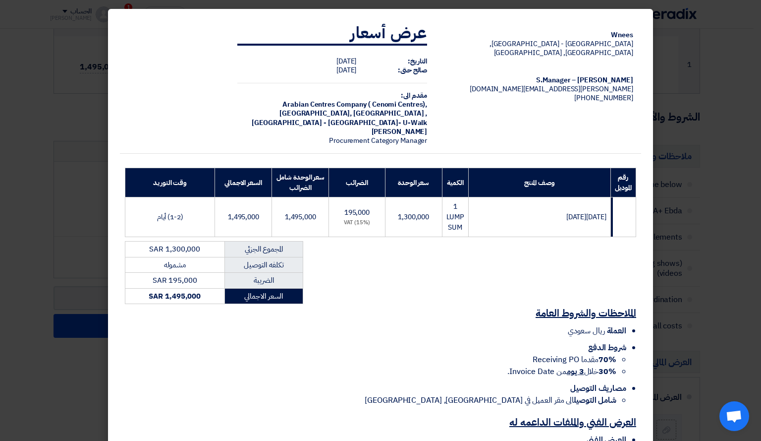 This screenshot has height=441, width=761. I want to click on th: الضرائب, so click(357, 182).